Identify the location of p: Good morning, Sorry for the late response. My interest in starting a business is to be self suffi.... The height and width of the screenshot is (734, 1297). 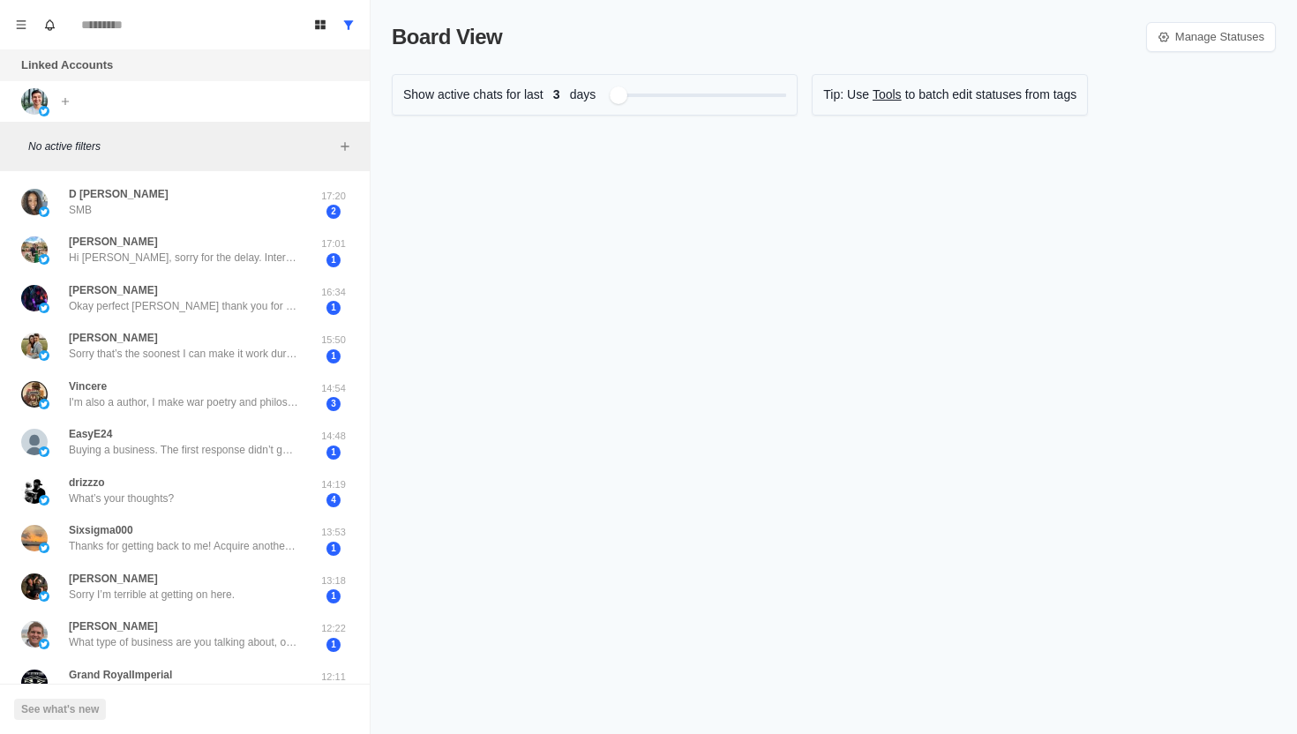
(184, 691).